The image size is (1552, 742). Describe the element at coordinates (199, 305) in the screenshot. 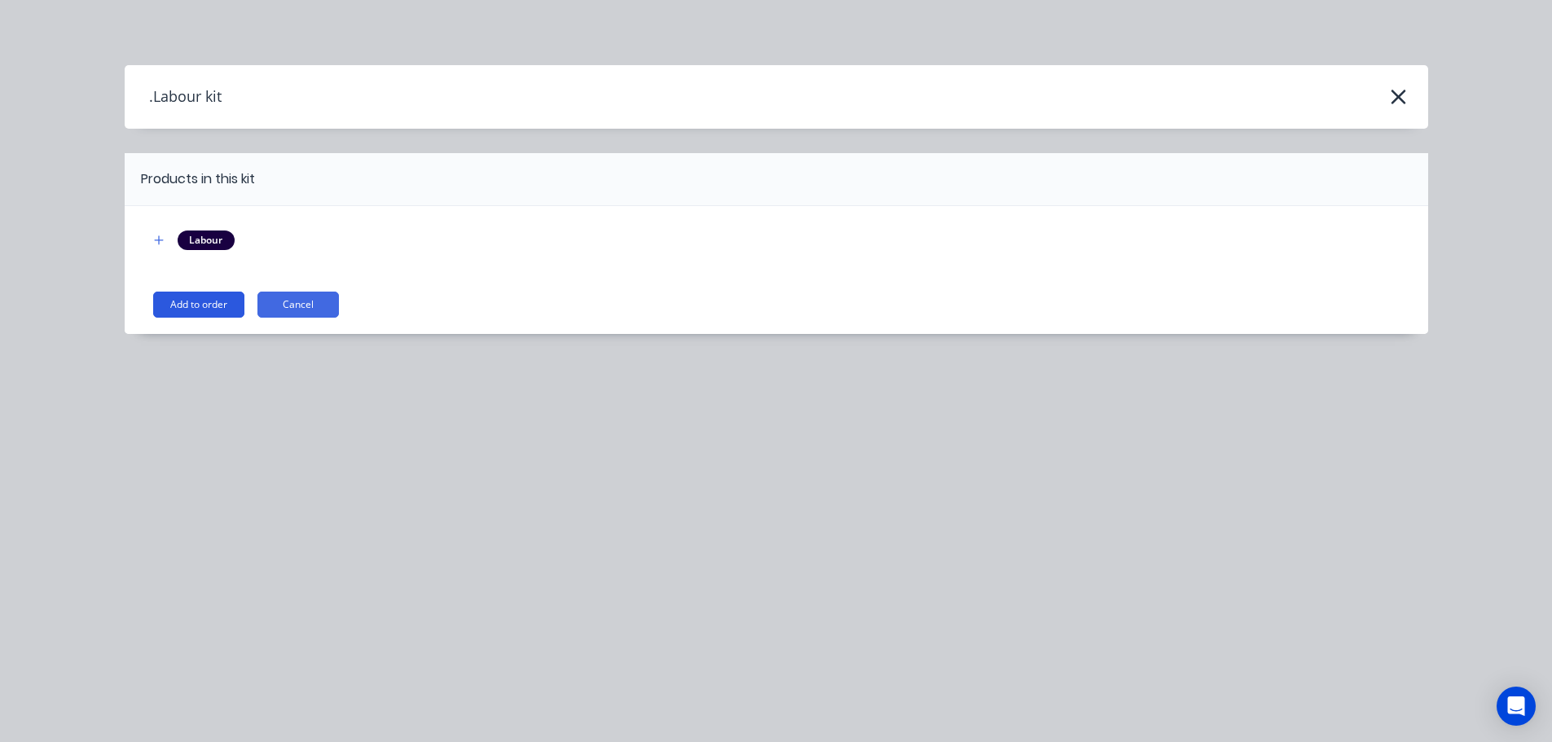

I see `button: Add to order` at that location.